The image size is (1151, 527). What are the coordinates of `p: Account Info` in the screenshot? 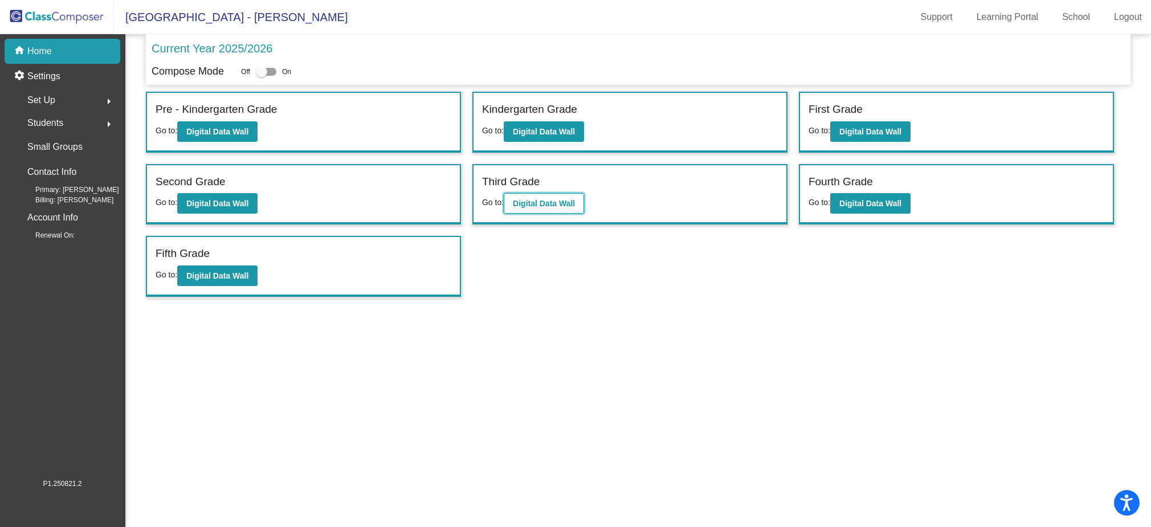 It's located at (52, 218).